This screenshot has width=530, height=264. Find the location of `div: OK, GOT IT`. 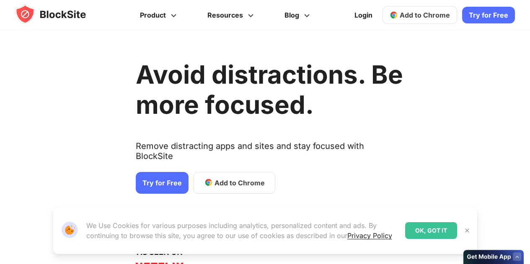

div: OK, GOT IT is located at coordinates (431, 231).